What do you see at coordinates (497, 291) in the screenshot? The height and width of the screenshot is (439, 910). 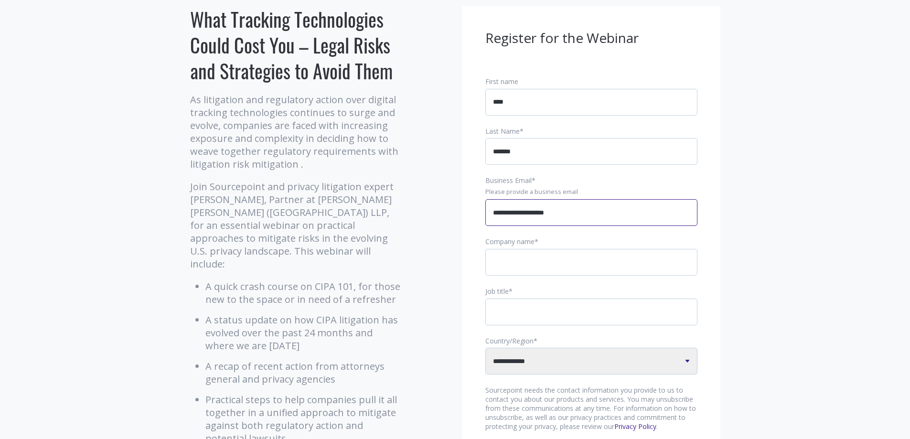 I see `span: Job title` at bounding box center [497, 291].